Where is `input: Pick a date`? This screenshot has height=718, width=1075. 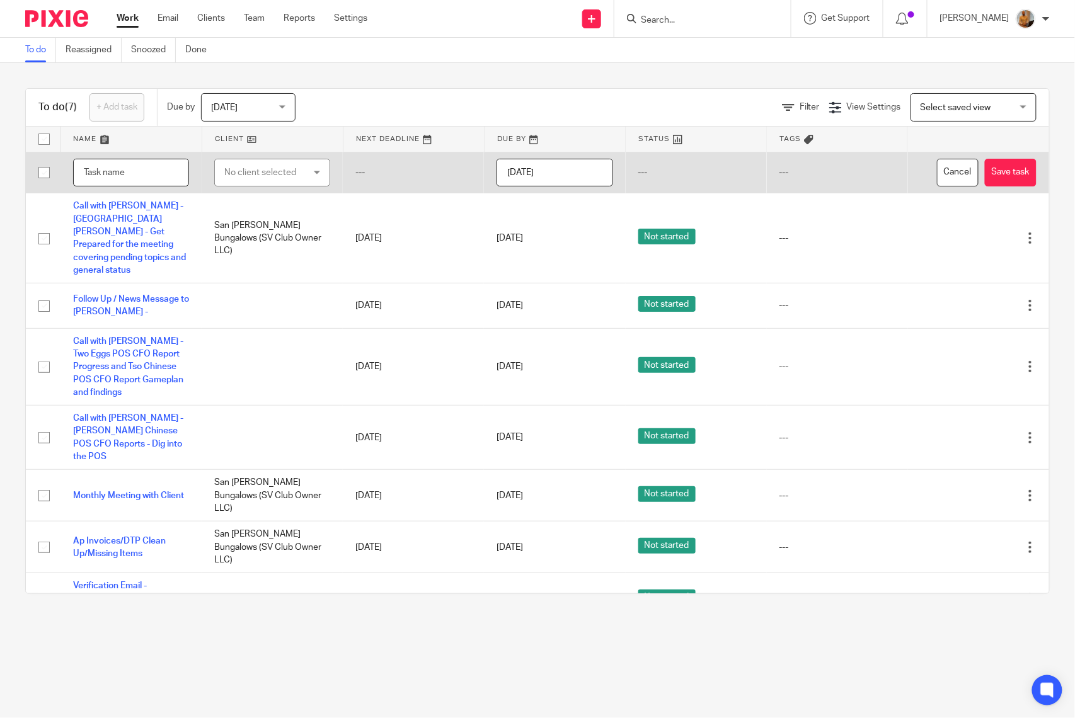 input: Pick a date is located at coordinates (554, 173).